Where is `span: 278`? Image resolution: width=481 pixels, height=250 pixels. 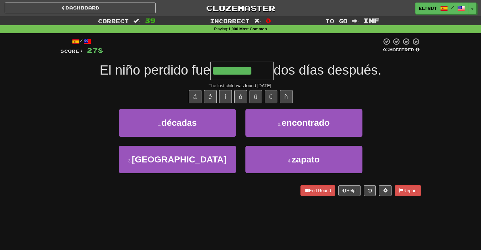
span: 278 is located at coordinates (95, 50).